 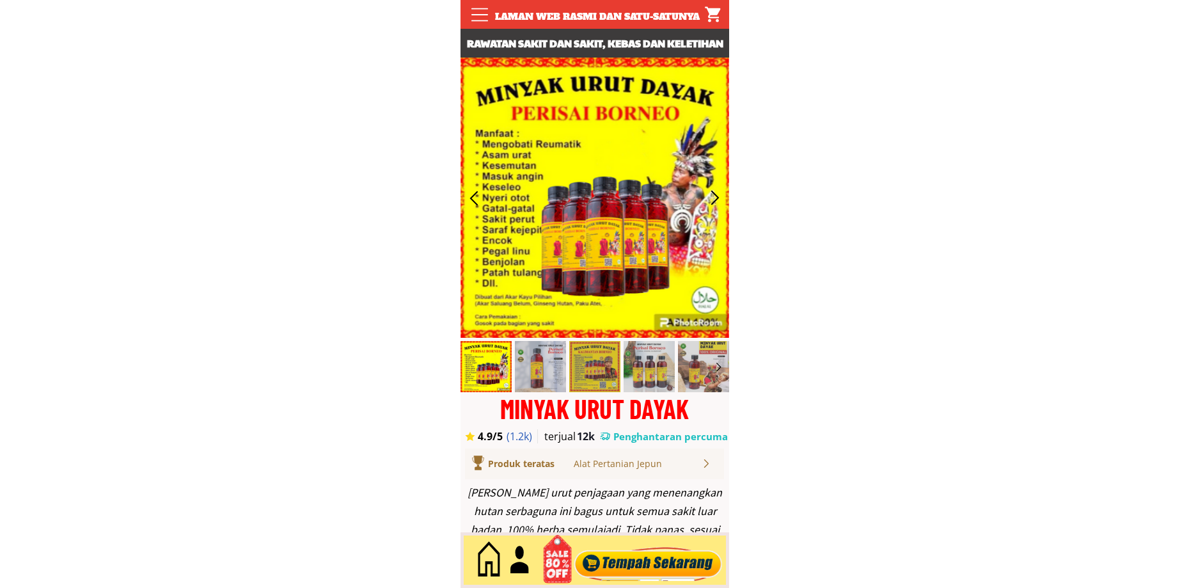 What do you see at coordinates (539, 464) in the screenshot?
I see `div: Produk teratas` at bounding box center [539, 464].